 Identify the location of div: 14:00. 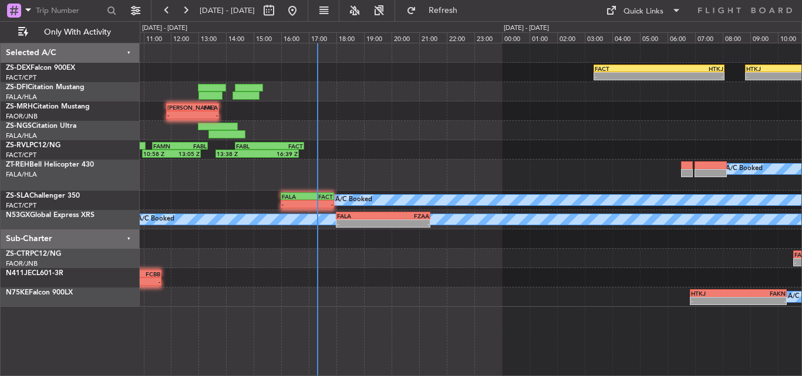
(239, 38).